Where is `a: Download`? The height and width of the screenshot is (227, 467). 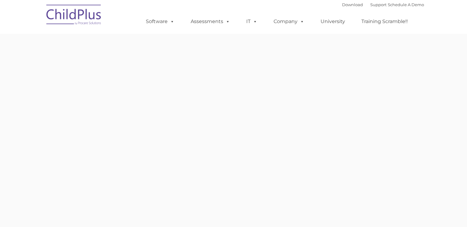
a: Download is located at coordinates (353, 5).